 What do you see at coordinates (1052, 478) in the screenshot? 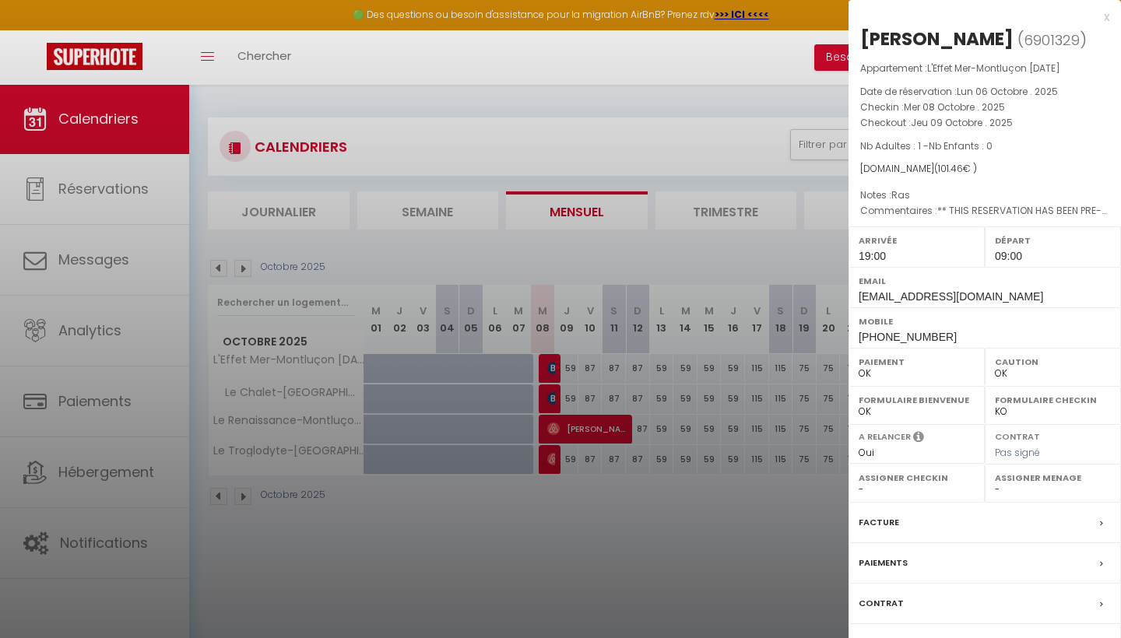
I see `label: Assigner Menage` at bounding box center [1052, 478].